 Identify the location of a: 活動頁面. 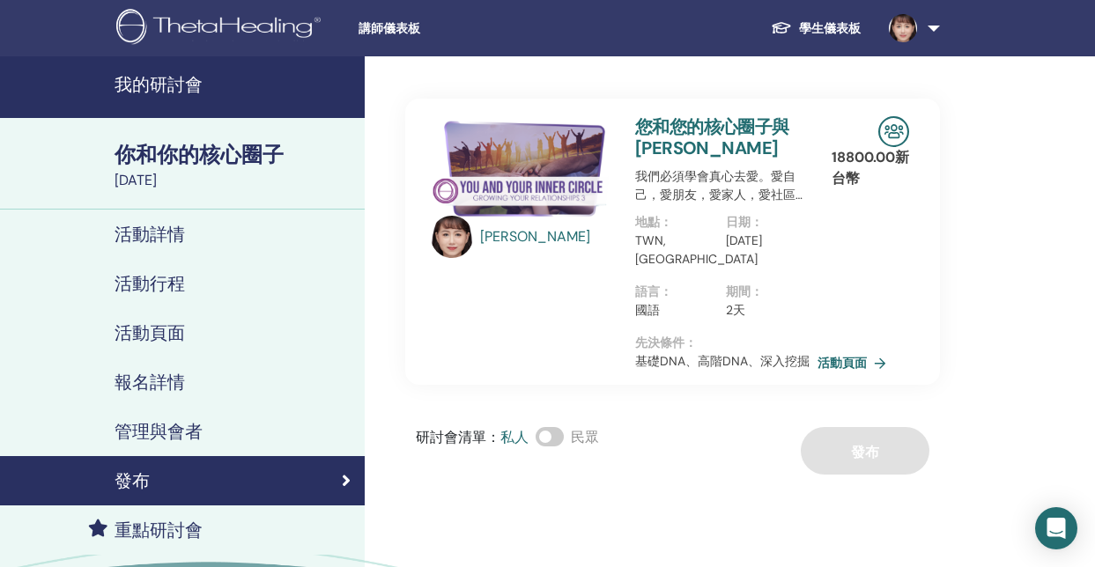
(855, 363).